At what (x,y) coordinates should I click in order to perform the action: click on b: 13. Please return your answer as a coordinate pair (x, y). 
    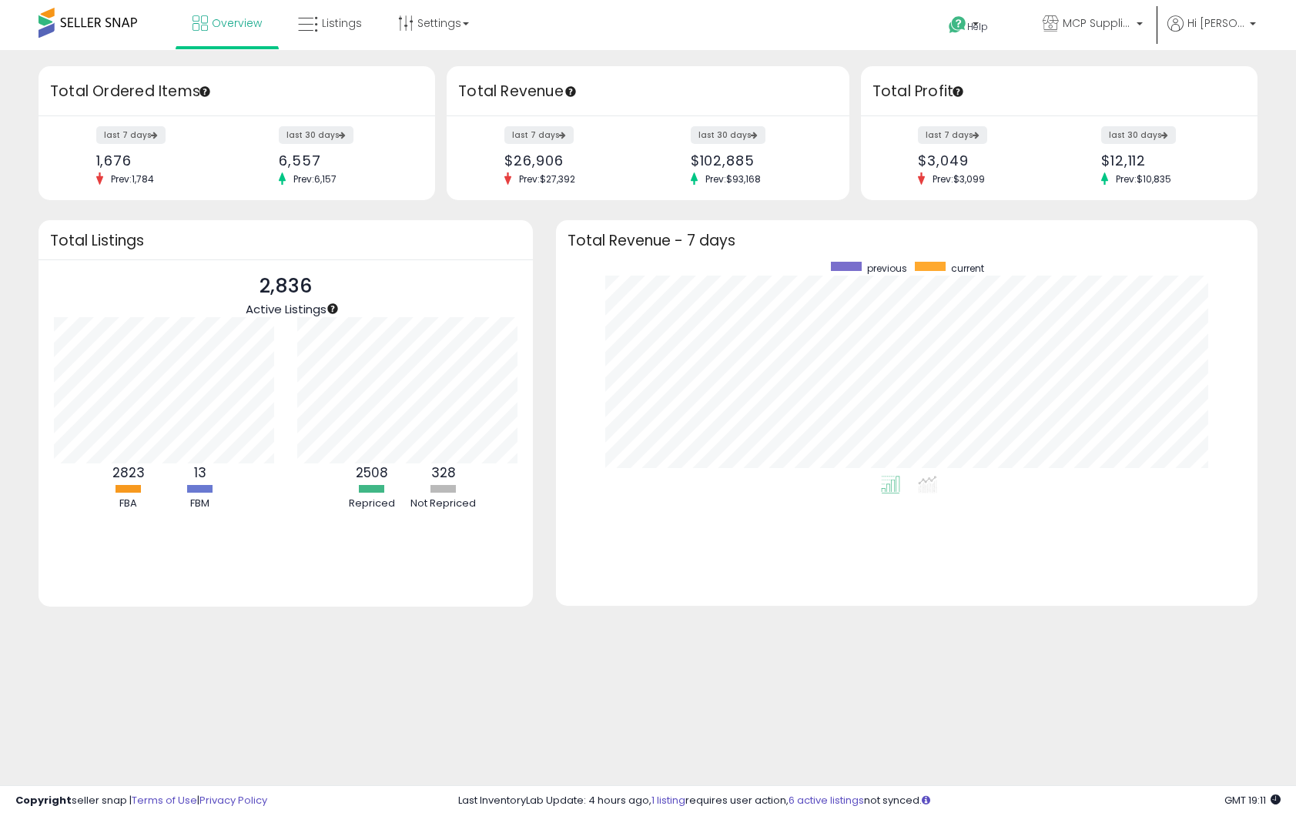
    Looking at the image, I should click on (200, 473).